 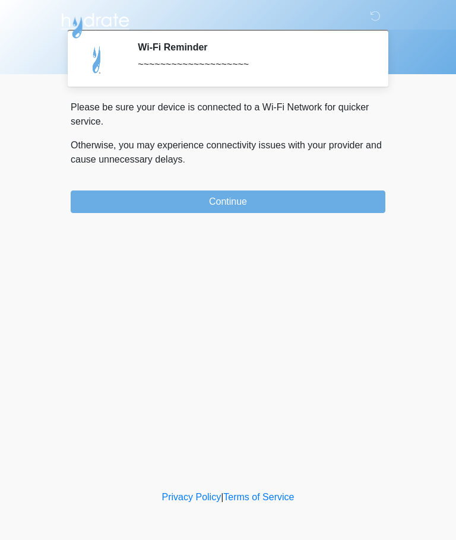 I want to click on a: Terms of Service, so click(x=258, y=497).